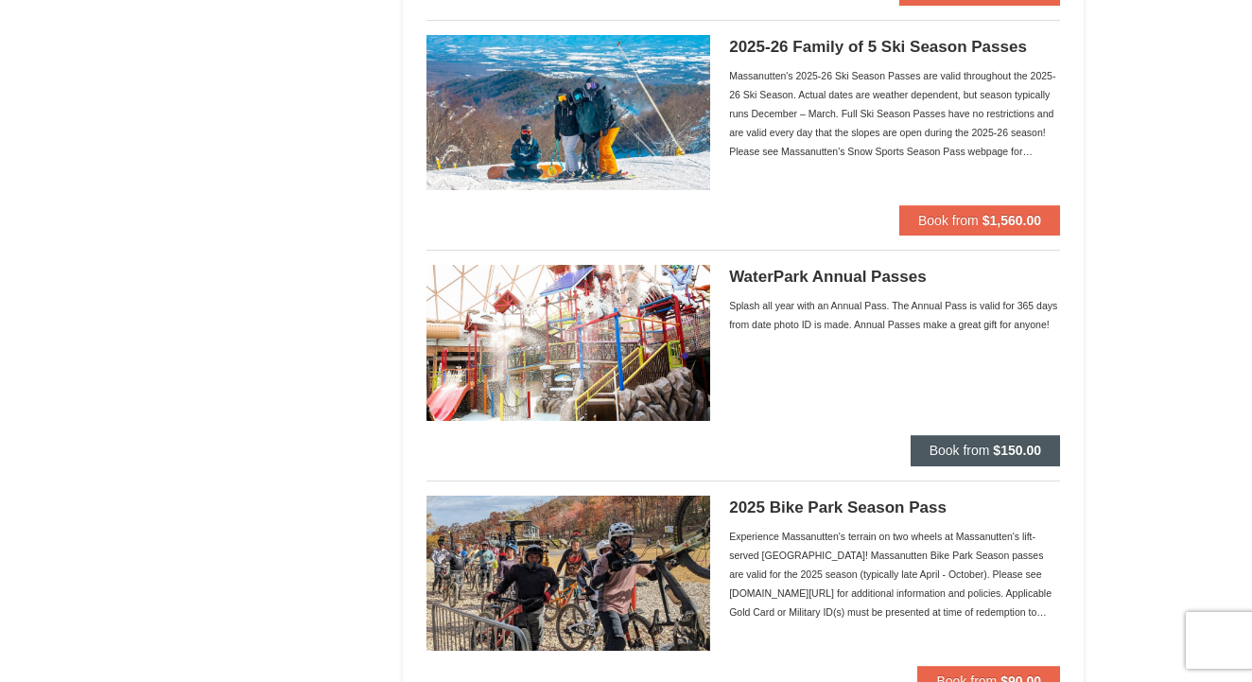 This screenshot has width=1252, height=682. Describe the element at coordinates (1012, 220) in the screenshot. I see `strong: $1,560.00` at that location.